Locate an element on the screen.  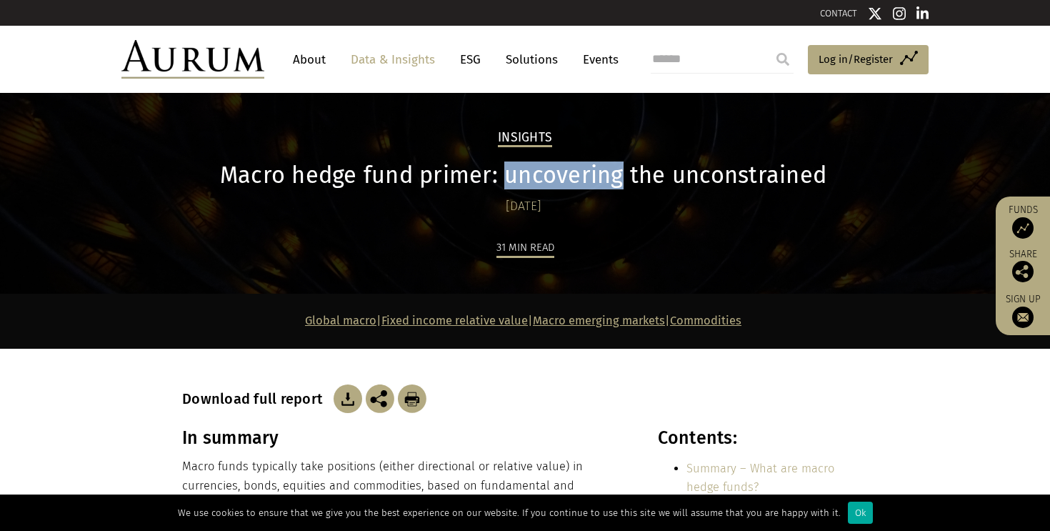
a: Log in/Register is located at coordinates (868, 60).